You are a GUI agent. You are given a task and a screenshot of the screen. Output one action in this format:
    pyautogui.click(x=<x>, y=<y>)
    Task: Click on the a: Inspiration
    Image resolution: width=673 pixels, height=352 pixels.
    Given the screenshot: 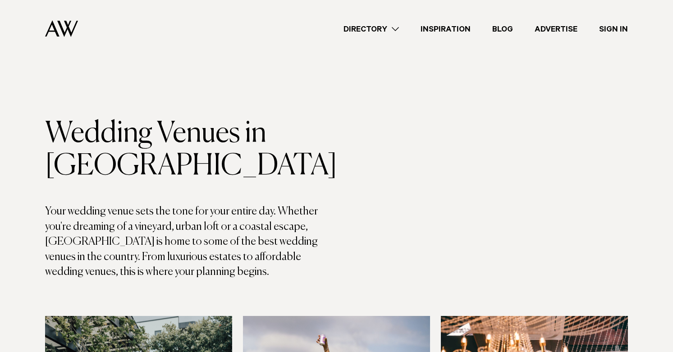 What is the action you would take?
    pyautogui.click(x=445, y=29)
    